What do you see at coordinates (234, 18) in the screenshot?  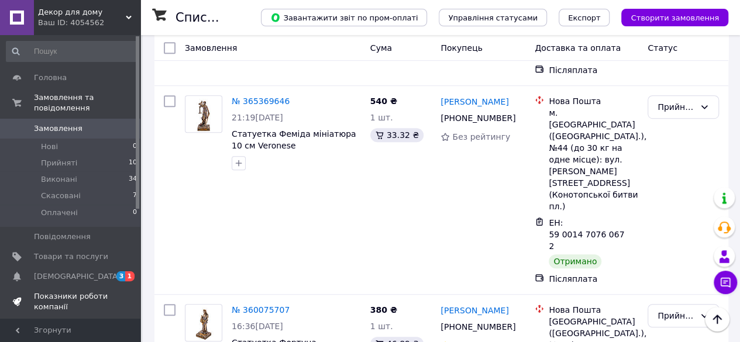 I see `h1: Список замовлень` at bounding box center [234, 18].